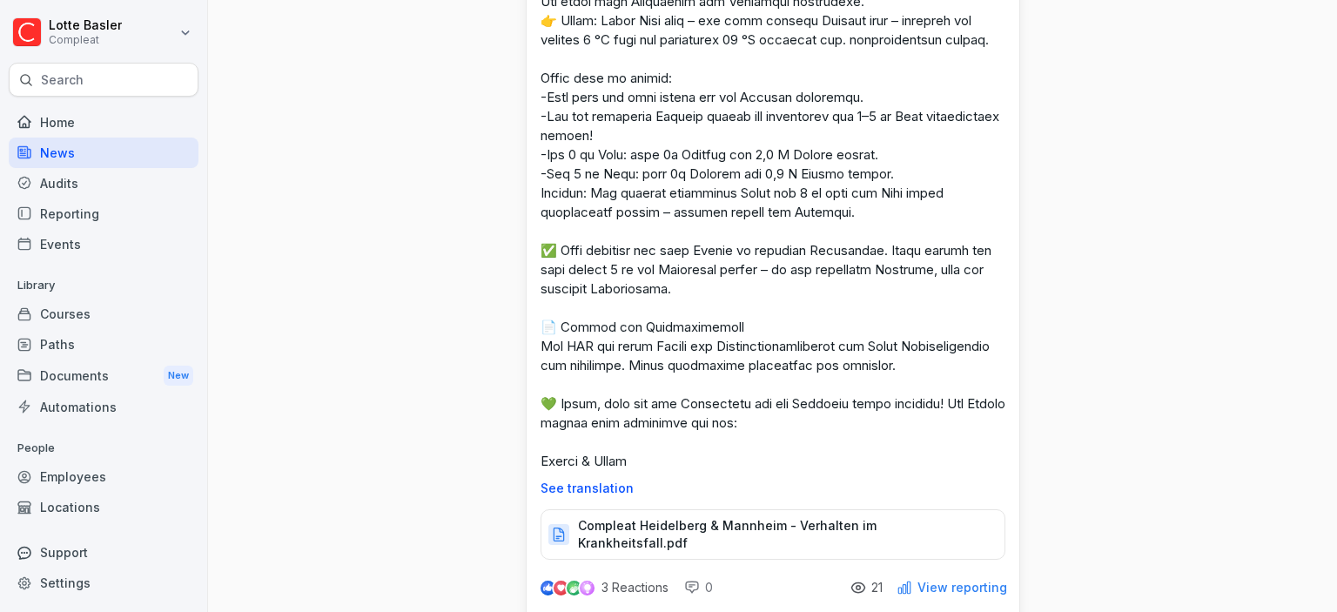  Describe the element at coordinates (698, 588) in the screenshot. I see `div: 0` at that location.